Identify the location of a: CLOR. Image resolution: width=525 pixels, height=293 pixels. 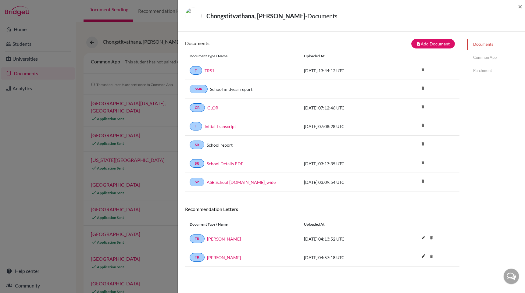
(213, 108).